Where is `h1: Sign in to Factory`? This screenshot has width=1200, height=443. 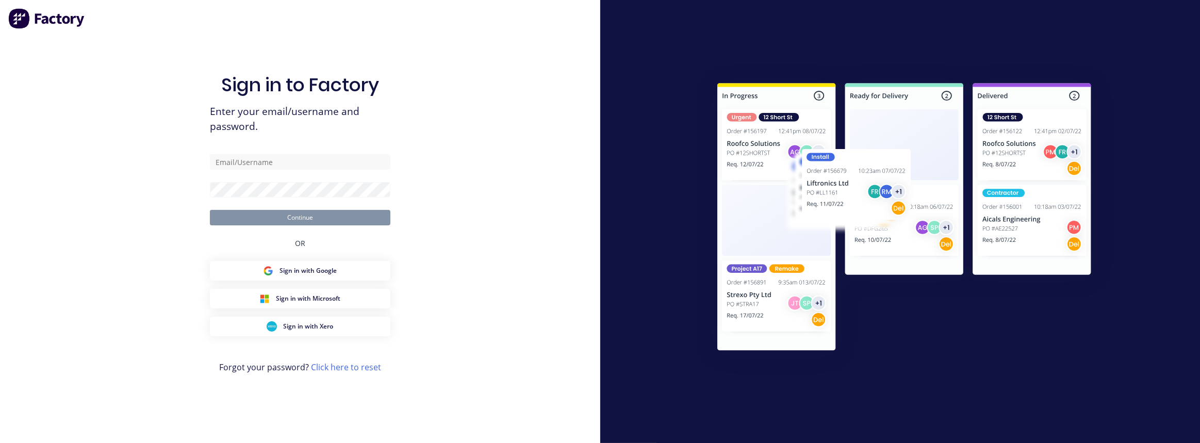 h1: Sign in to Factory is located at coordinates (300, 85).